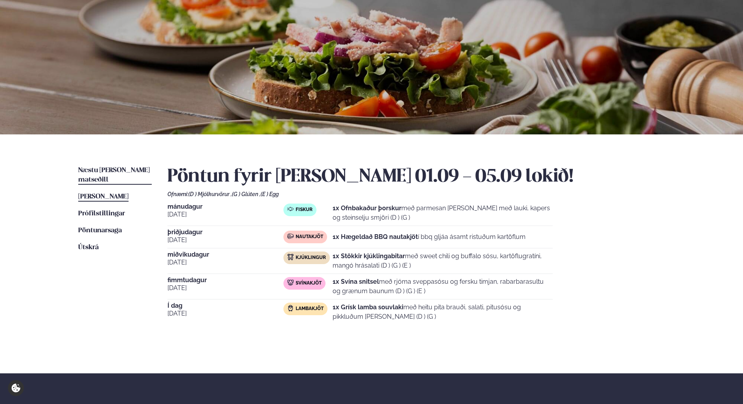 This screenshot has height=404, width=743. What do you see at coordinates (304, 210) in the screenshot?
I see `span: Fiskur` at bounding box center [304, 210].